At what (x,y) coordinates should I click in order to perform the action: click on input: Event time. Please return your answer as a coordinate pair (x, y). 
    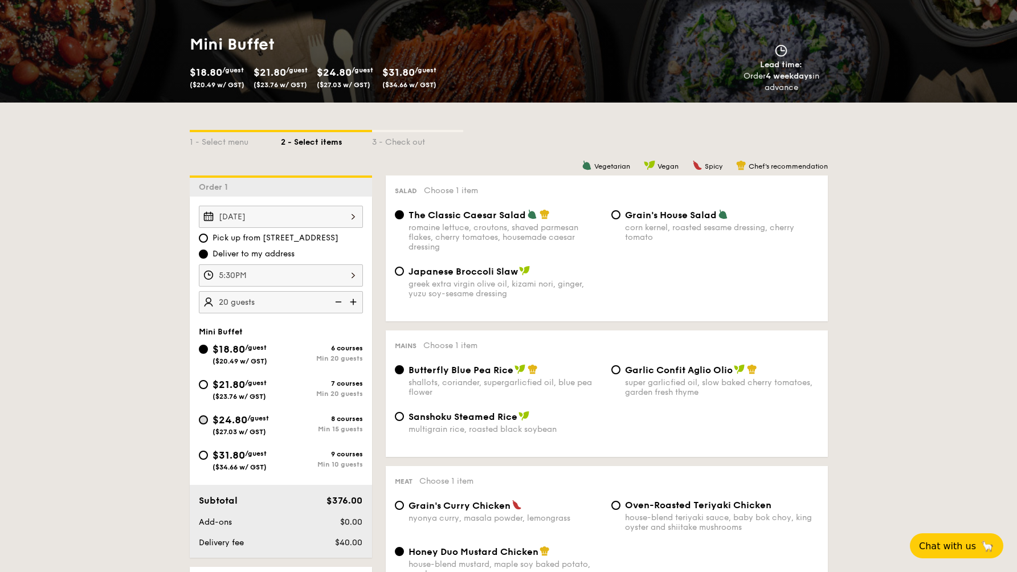
    Looking at the image, I should click on (281, 275).